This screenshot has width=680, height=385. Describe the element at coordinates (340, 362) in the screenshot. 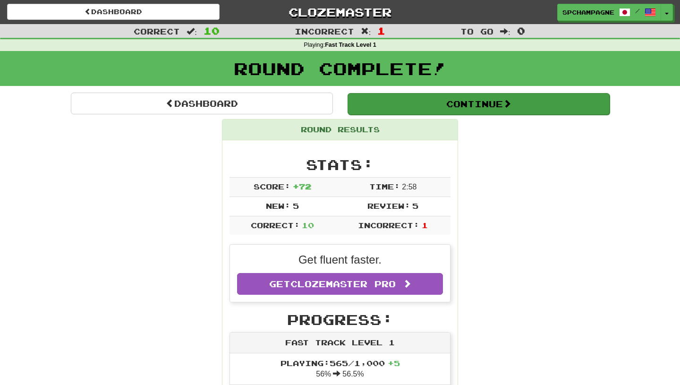

I see `span: Playing: 565 / 1,000` at that location.